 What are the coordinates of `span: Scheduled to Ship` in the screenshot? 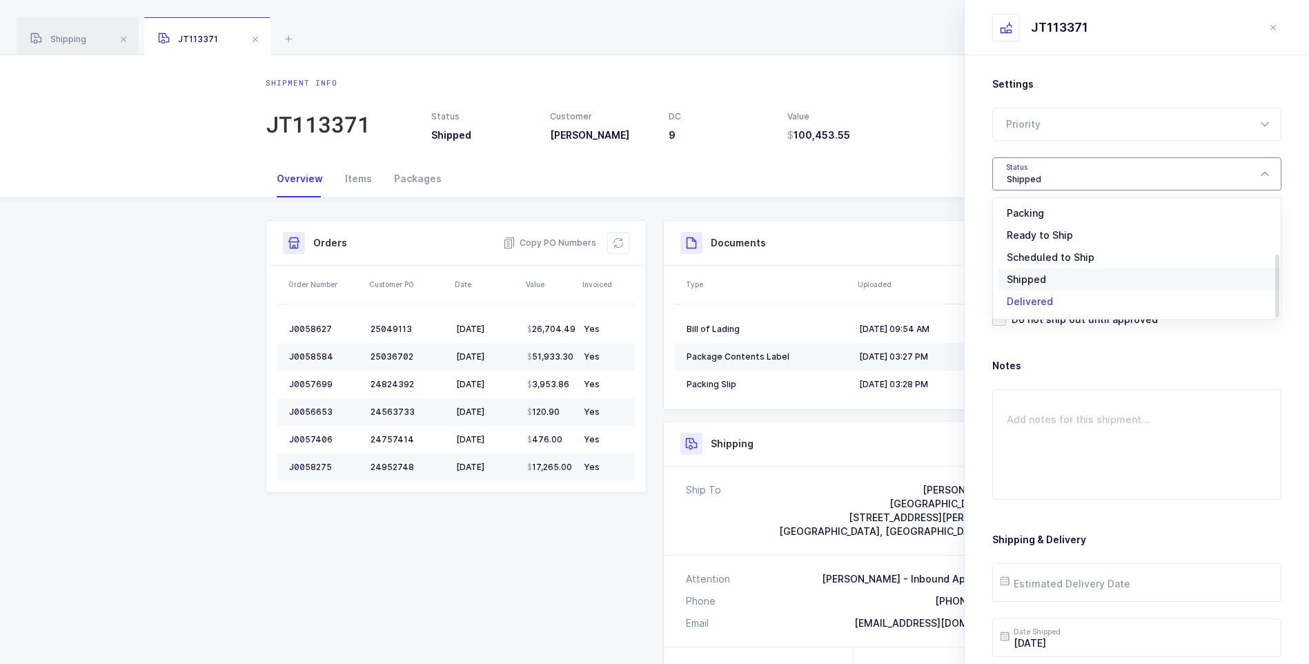 It's located at (1050, 257).